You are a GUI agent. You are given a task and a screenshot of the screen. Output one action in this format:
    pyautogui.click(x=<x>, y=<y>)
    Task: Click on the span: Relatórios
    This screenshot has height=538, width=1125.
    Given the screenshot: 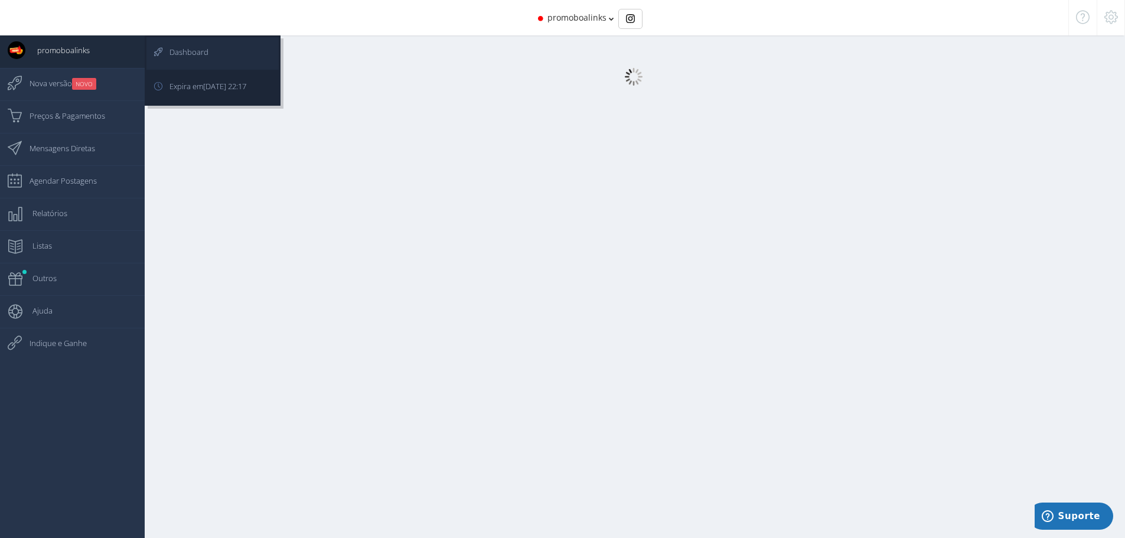 What is the action you would take?
    pyautogui.click(x=44, y=213)
    